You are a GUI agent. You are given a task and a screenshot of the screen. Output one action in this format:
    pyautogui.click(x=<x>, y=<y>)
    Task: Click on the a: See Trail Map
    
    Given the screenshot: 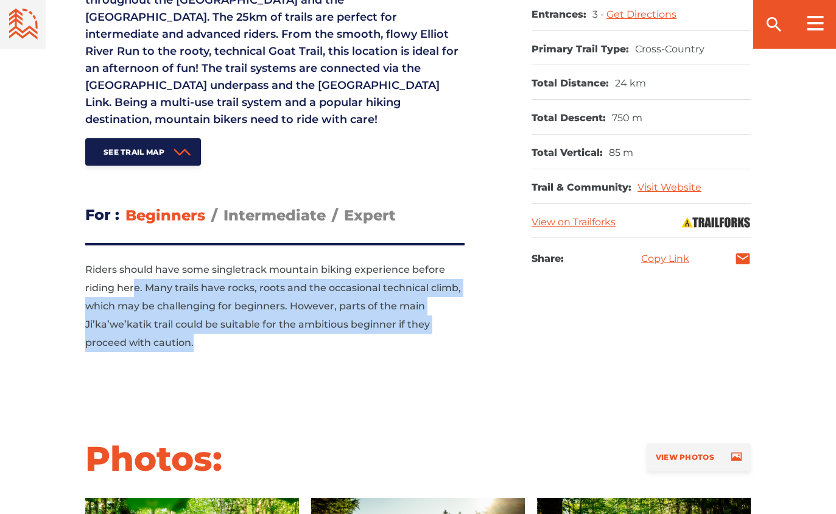 What is the action you would take?
    pyautogui.click(x=143, y=152)
    